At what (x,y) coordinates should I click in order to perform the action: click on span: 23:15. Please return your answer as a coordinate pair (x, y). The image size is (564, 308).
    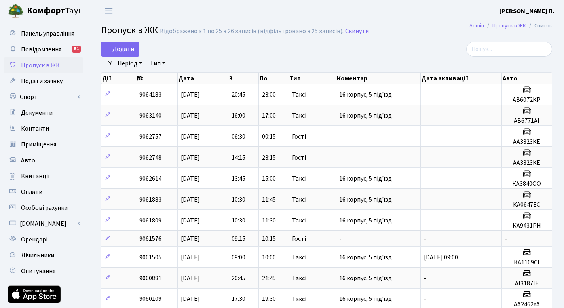
    Looking at the image, I should click on (269, 158).